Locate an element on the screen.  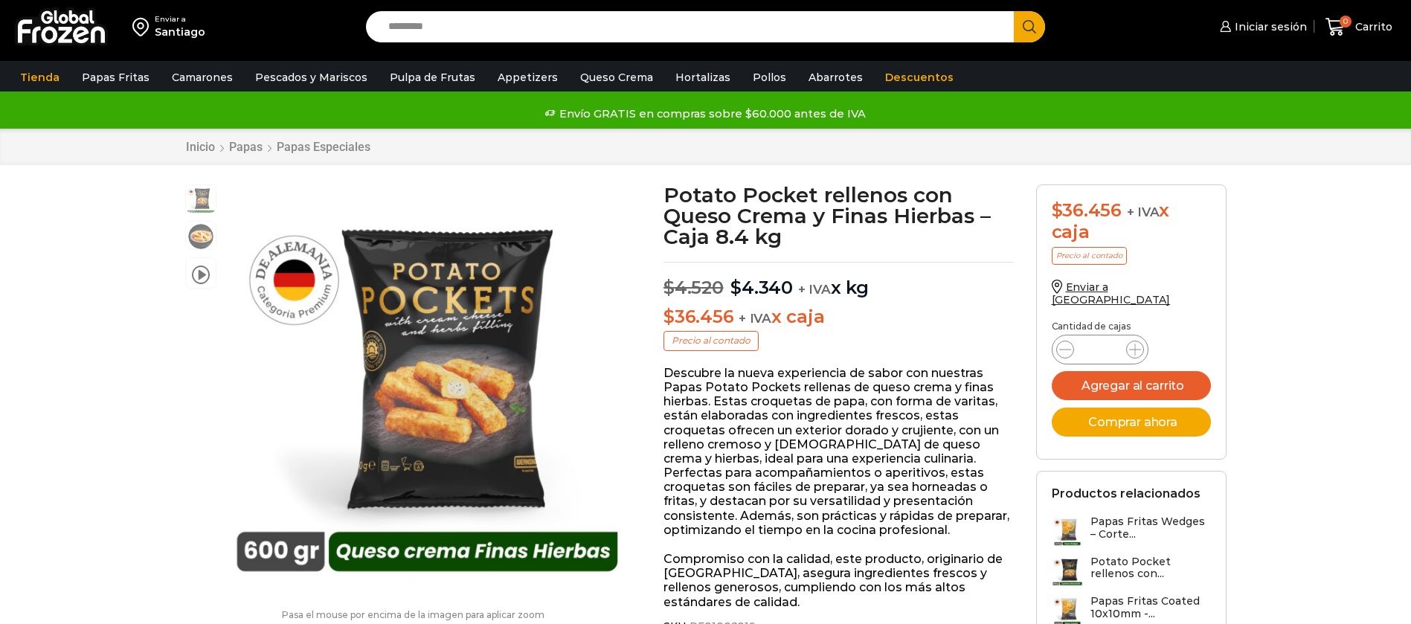
span: papas-pockets-1 is located at coordinates (201, 237).